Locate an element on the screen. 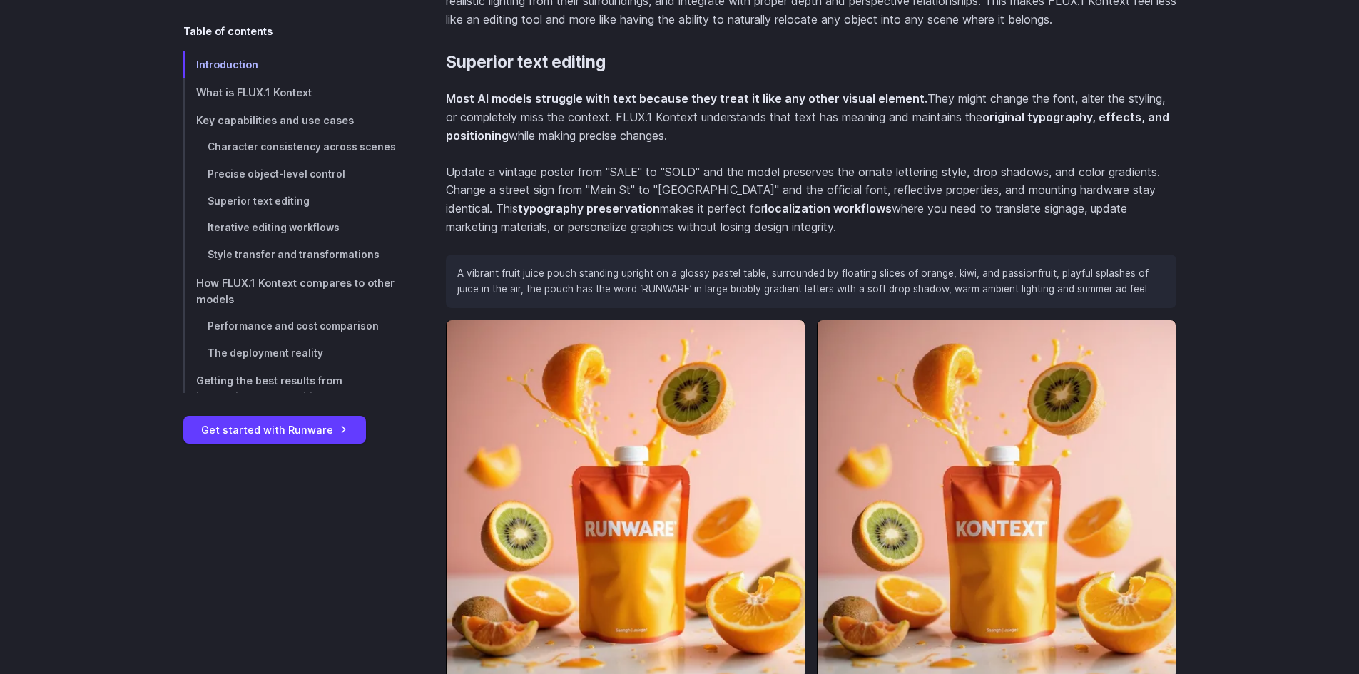 The width and height of the screenshot is (1359, 674). a: How FLUX.1 Kontext compares to other models is located at coordinates (292, 291).